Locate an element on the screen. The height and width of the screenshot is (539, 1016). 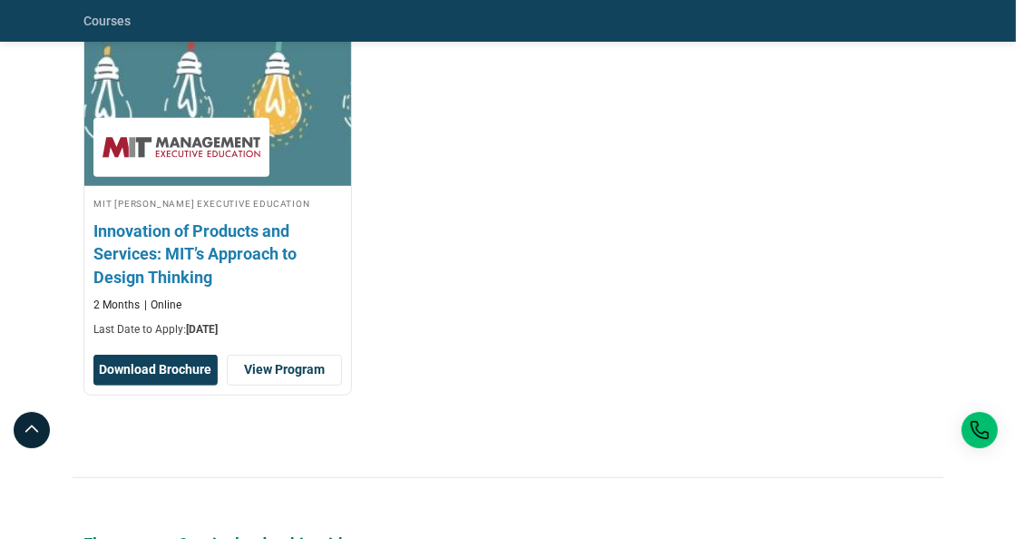
p: Online is located at coordinates (162, 305).